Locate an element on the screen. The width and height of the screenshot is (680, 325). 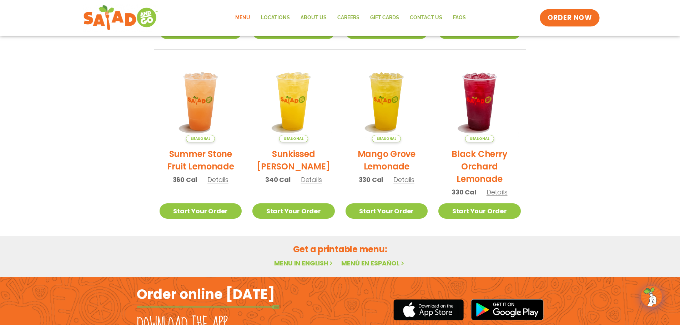
h2: Black Cherry Orchard Lemonade is located at coordinates (479, 166).